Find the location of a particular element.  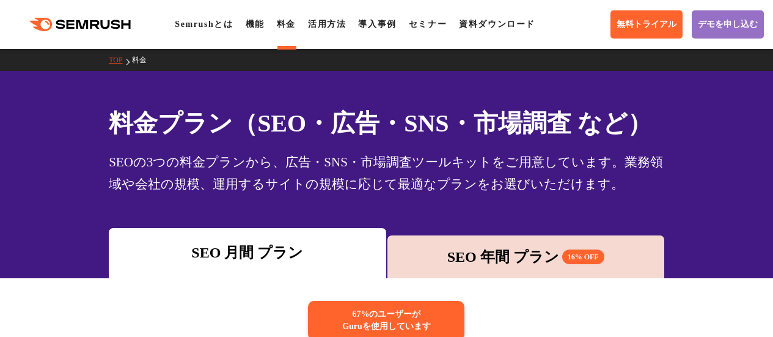

a: セミナー is located at coordinates (428, 24).